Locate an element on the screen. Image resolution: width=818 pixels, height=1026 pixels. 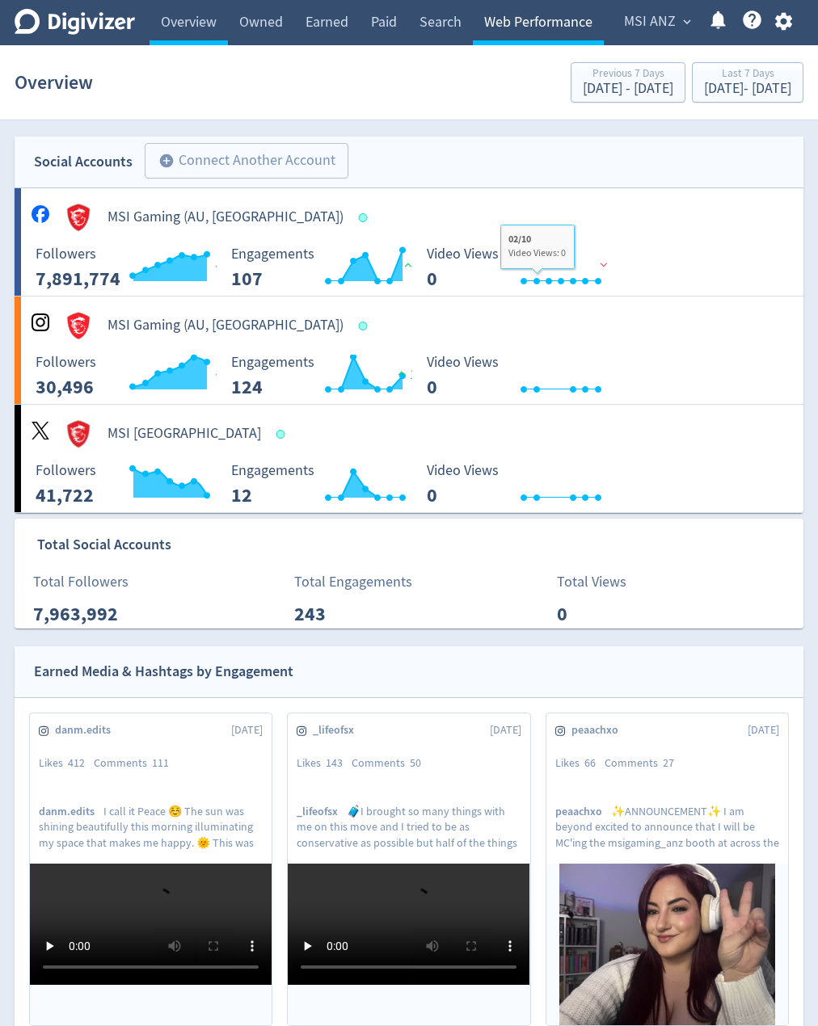
div: Last 7 Days is located at coordinates (748, 74).